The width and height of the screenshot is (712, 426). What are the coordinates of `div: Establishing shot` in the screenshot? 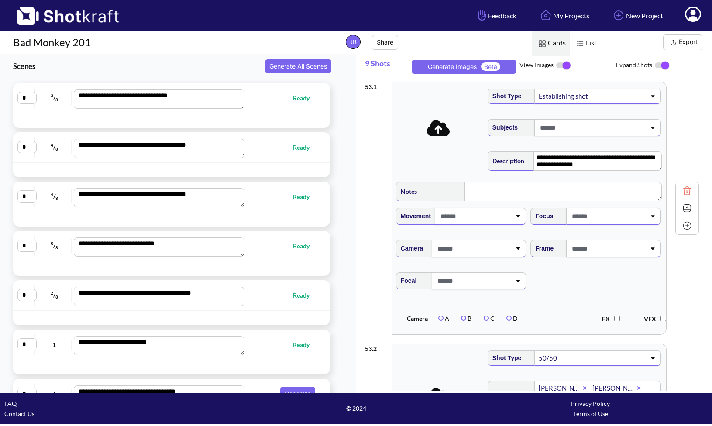 It's located at (564, 96).